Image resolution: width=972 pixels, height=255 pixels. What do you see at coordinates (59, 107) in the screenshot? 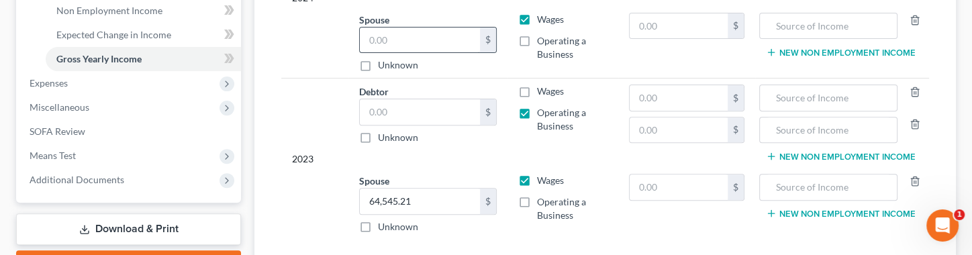
I see `span: Miscellaneous` at bounding box center [59, 107].